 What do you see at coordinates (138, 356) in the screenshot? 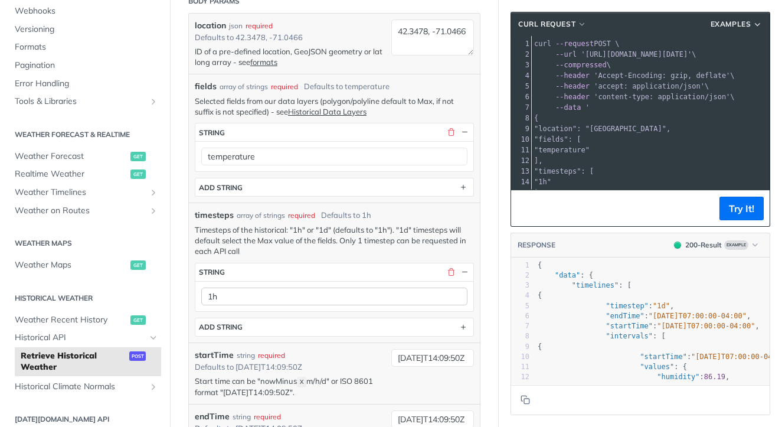
I see `span: post` at bounding box center [138, 356].